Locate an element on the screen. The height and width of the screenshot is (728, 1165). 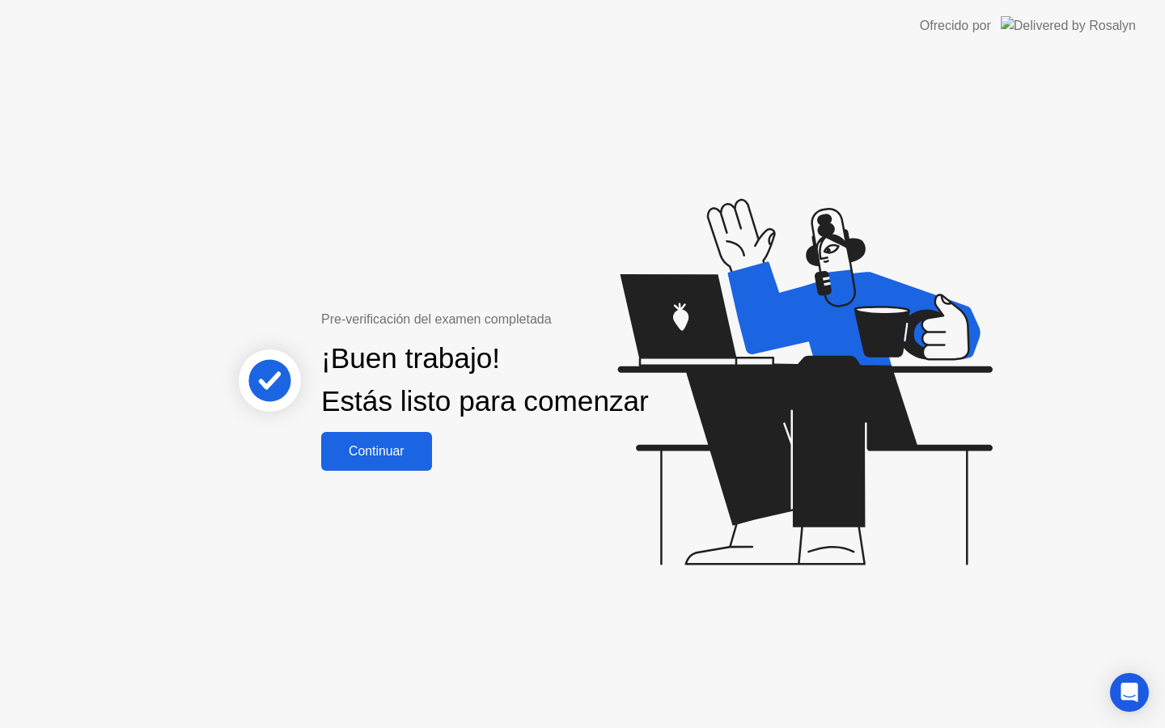
div: ¡Buen trabajo! Estás listo para comenzar is located at coordinates (485, 380).